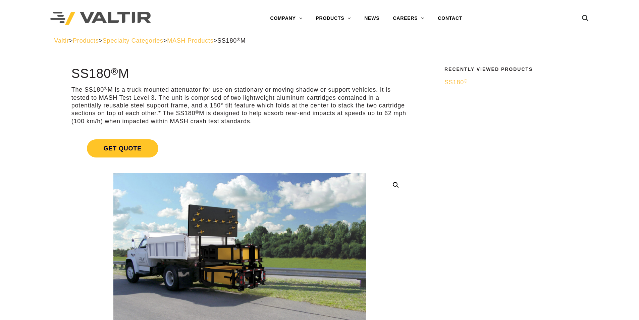 Image resolution: width=639 pixels, height=320 pixels. Describe the element at coordinates (133, 41) in the screenshot. I see `a: Specialty Categories` at that location.